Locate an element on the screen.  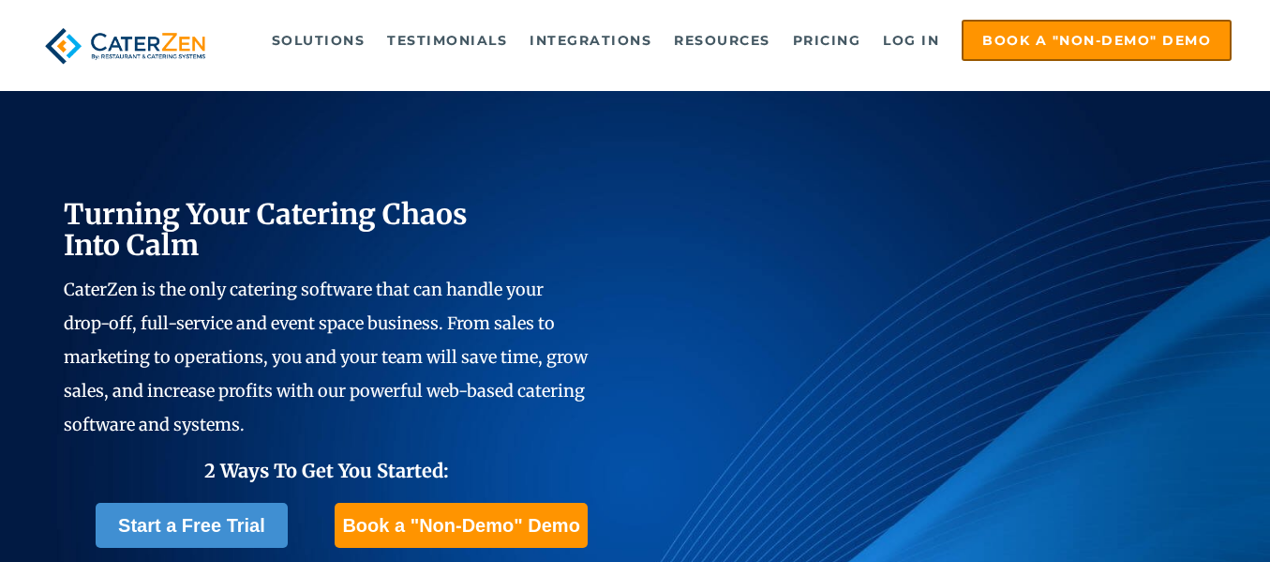
a: Log in is located at coordinates (911, 40).